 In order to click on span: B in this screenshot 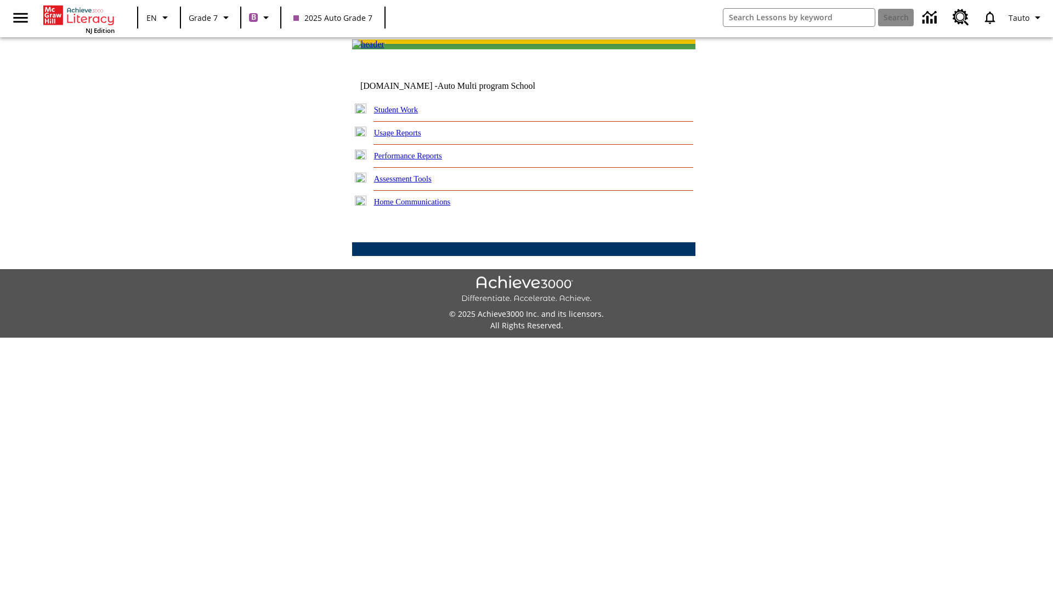, I will do `click(253, 17)`.